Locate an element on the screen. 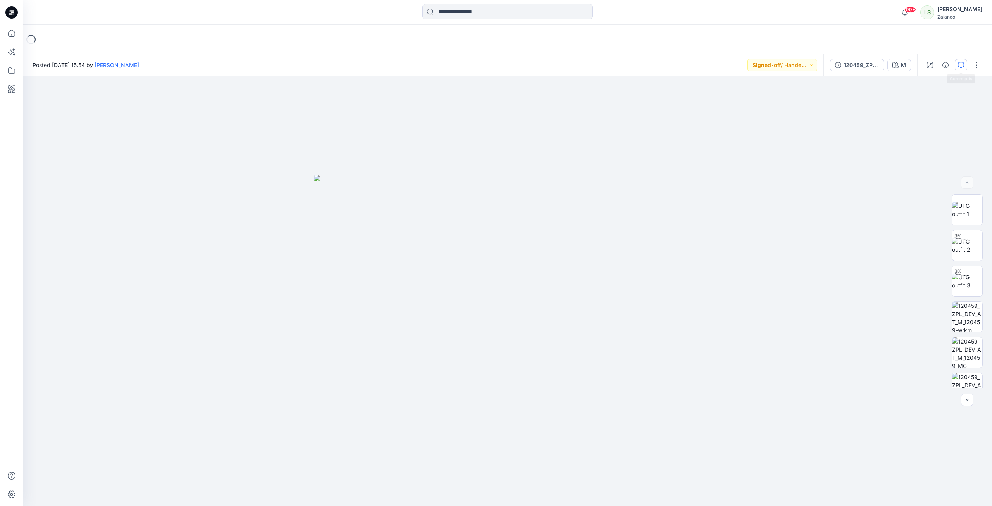 The height and width of the screenshot is (506, 992). div: M is located at coordinates (903, 65).